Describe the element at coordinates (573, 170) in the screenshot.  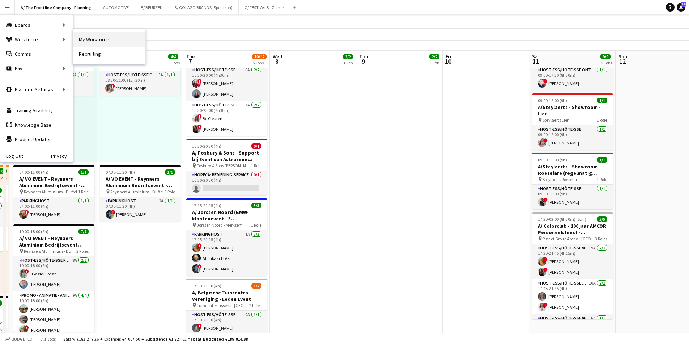
I see `h3: A/Steylaerts - Showroom - Roeselare (regelmatig terugkerende opdracht)` at that location.